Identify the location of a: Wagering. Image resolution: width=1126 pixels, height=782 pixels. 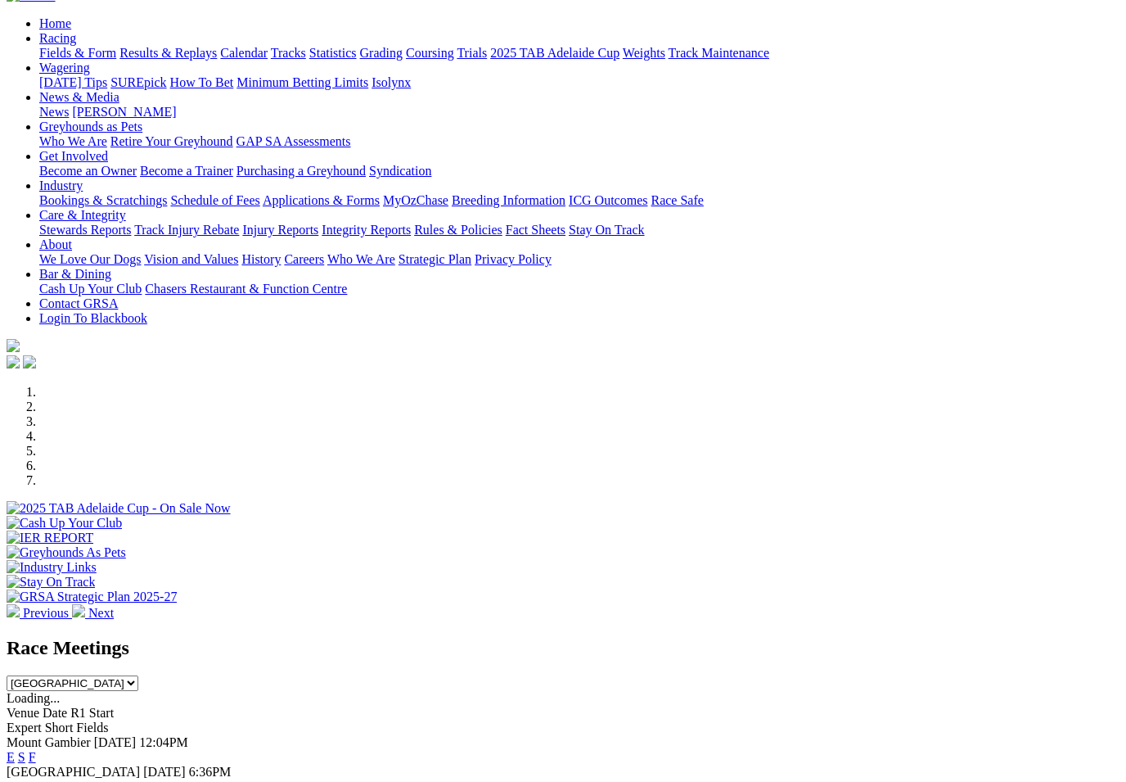
(65, 67).